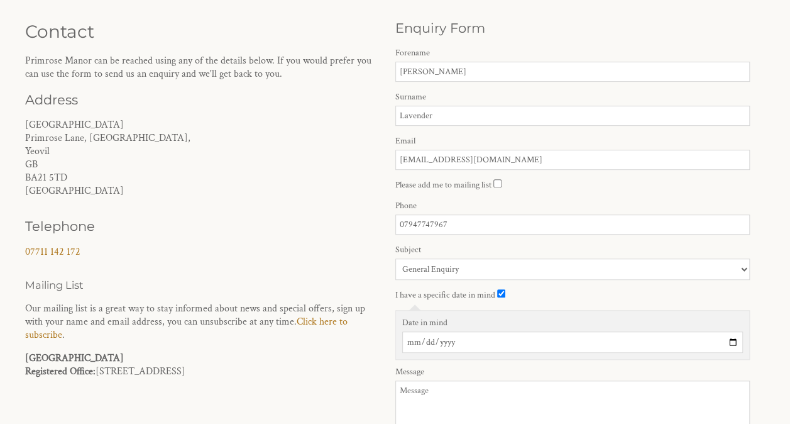  I want to click on p: Our mailing list is a great way to stay informed about news and special offers, sign up with your..., so click(202, 321).